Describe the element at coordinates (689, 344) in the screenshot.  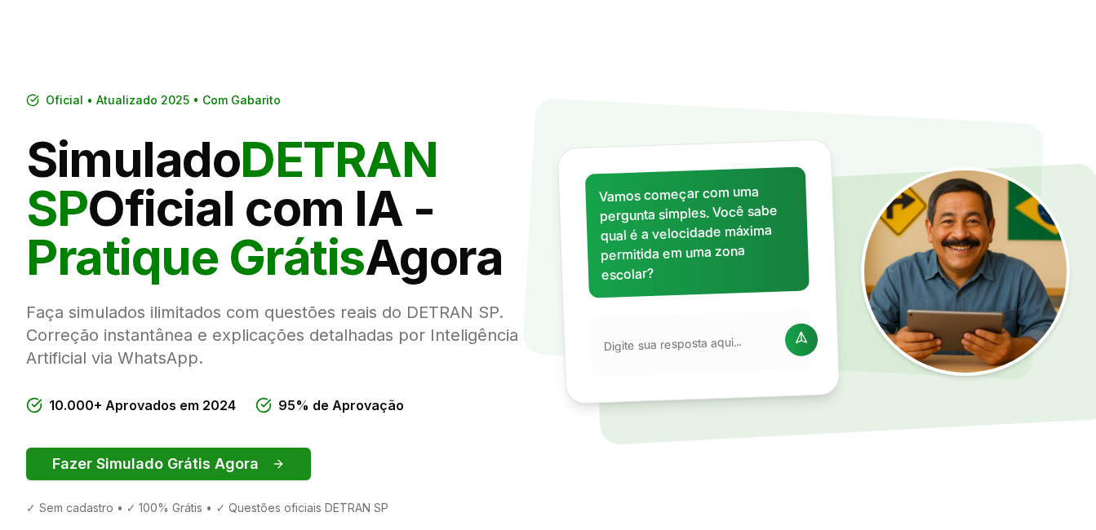
I see `input: Digite sua resposta aqui...` at that location.